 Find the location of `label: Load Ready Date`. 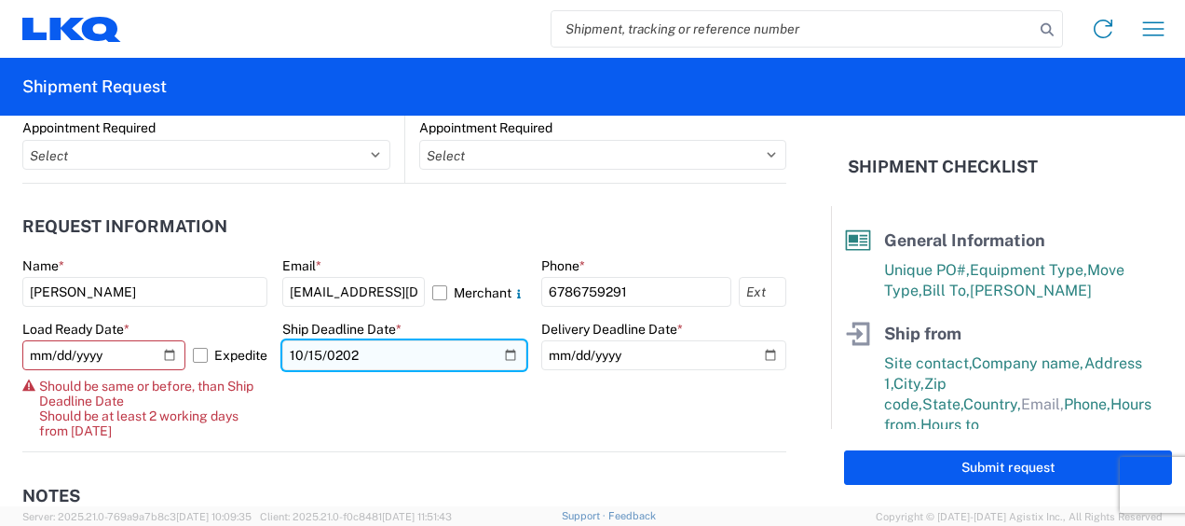

label: Load Ready Date is located at coordinates (75, 329).